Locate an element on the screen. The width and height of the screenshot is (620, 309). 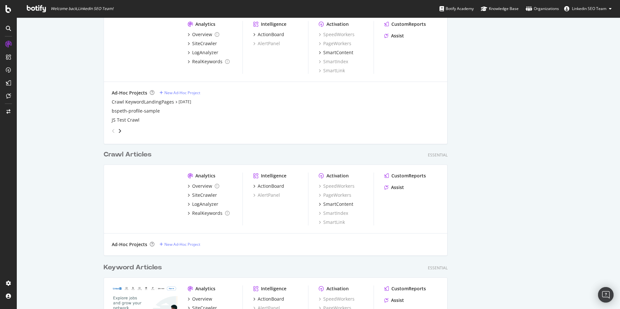
div: Knowledge Base is located at coordinates (483, 9).